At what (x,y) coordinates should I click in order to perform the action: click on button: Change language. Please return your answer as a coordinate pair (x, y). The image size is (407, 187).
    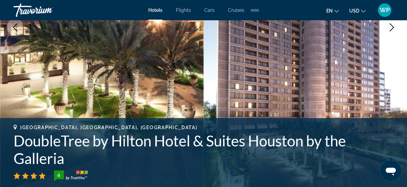
    Looking at the image, I should click on (333, 10).